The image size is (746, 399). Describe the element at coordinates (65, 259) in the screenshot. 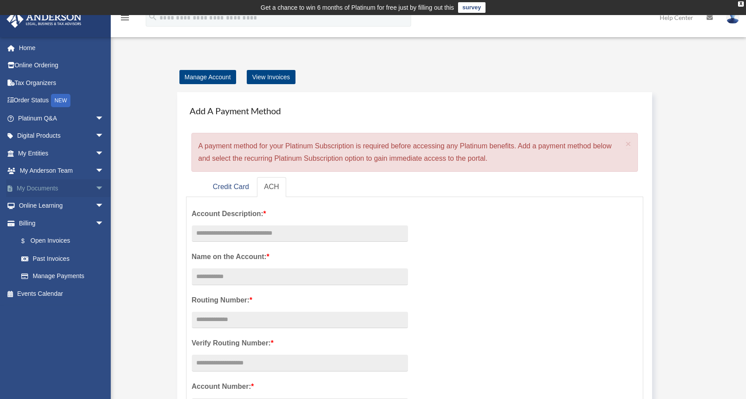

I see `a: Past Invoices` at that location.